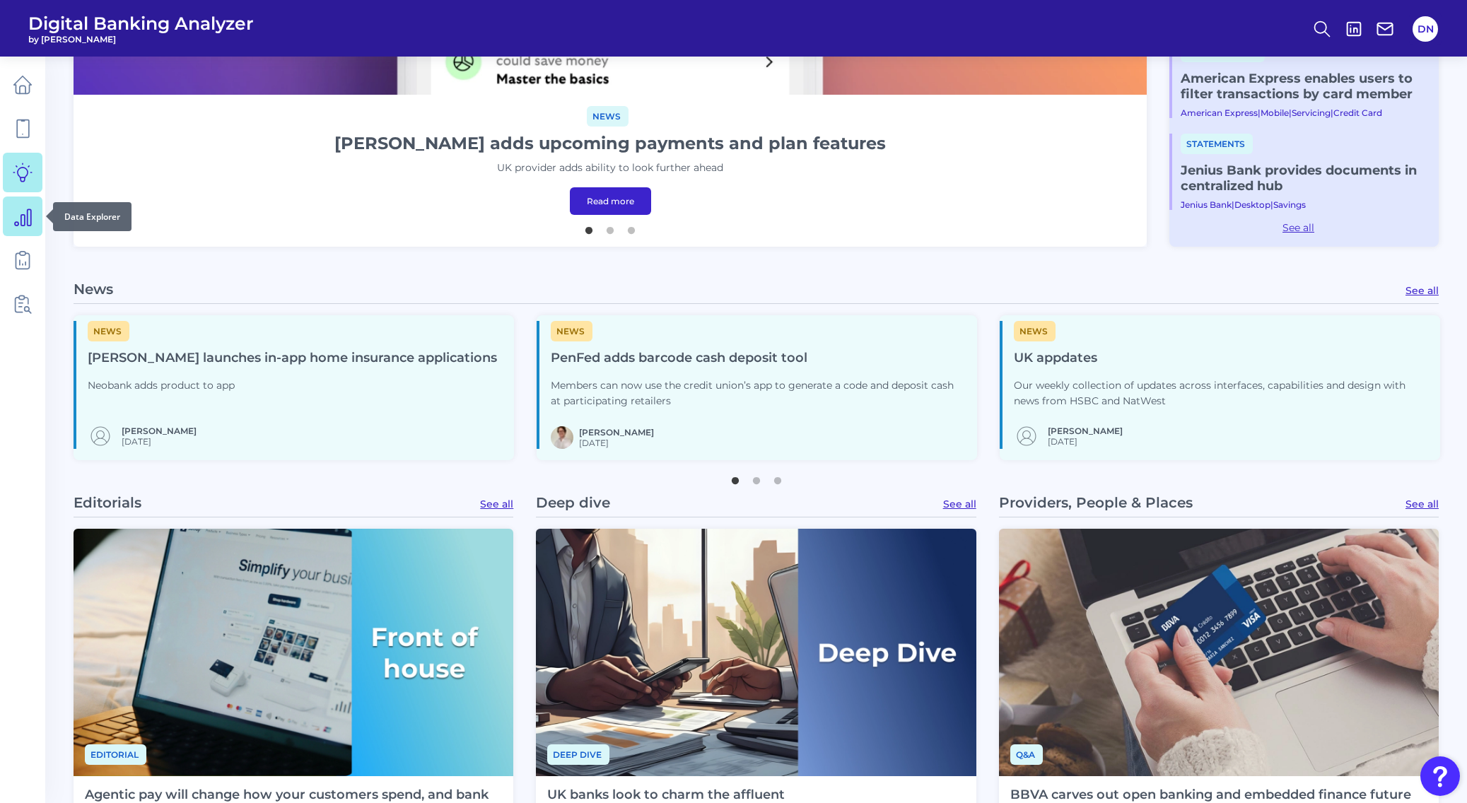 This screenshot has width=1467, height=803. Describe the element at coordinates (578, 754) in the screenshot. I see `span: Deep dive` at that location.